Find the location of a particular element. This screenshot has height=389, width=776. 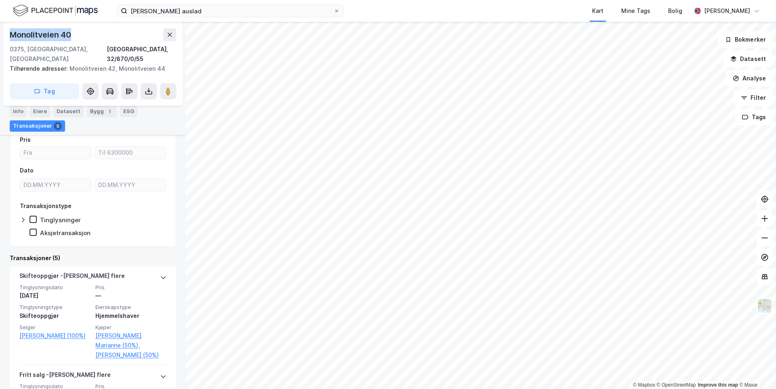

div: Bygg is located at coordinates (102, 112).